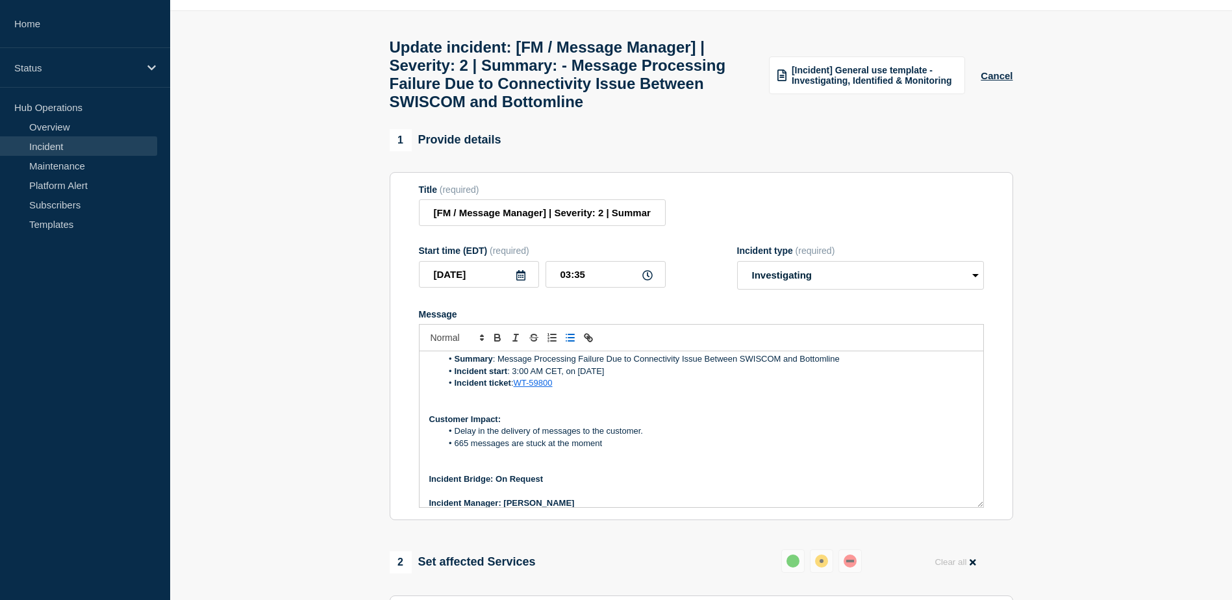 Image resolution: width=1232 pixels, height=600 pixels. I want to click on button: up, so click(793, 561).